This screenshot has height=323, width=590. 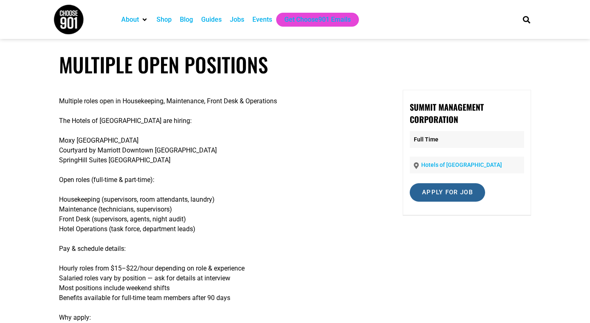 What do you see at coordinates (164, 20) in the screenshot?
I see `div: Shop` at bounding box center [164, 20].